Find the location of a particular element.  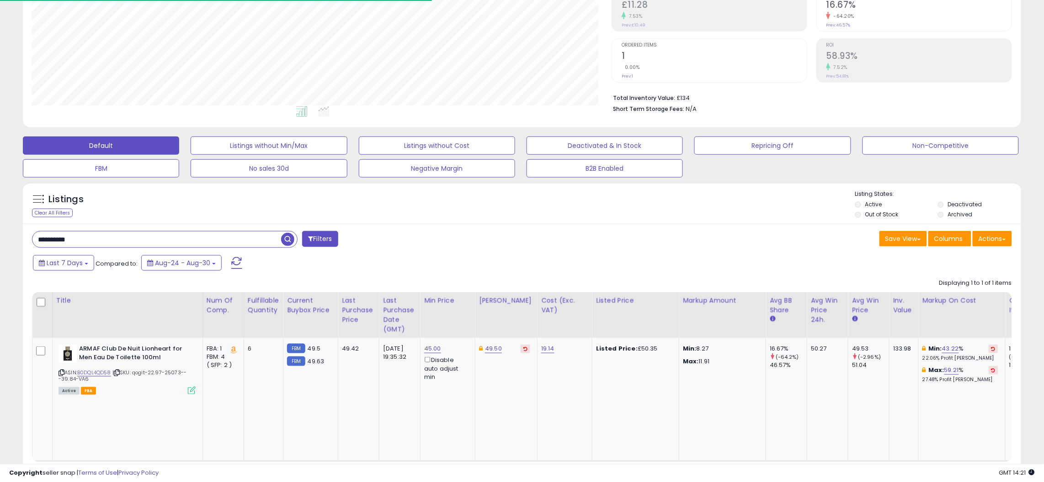

strong: Copyright is located at coordinates (26, 473).